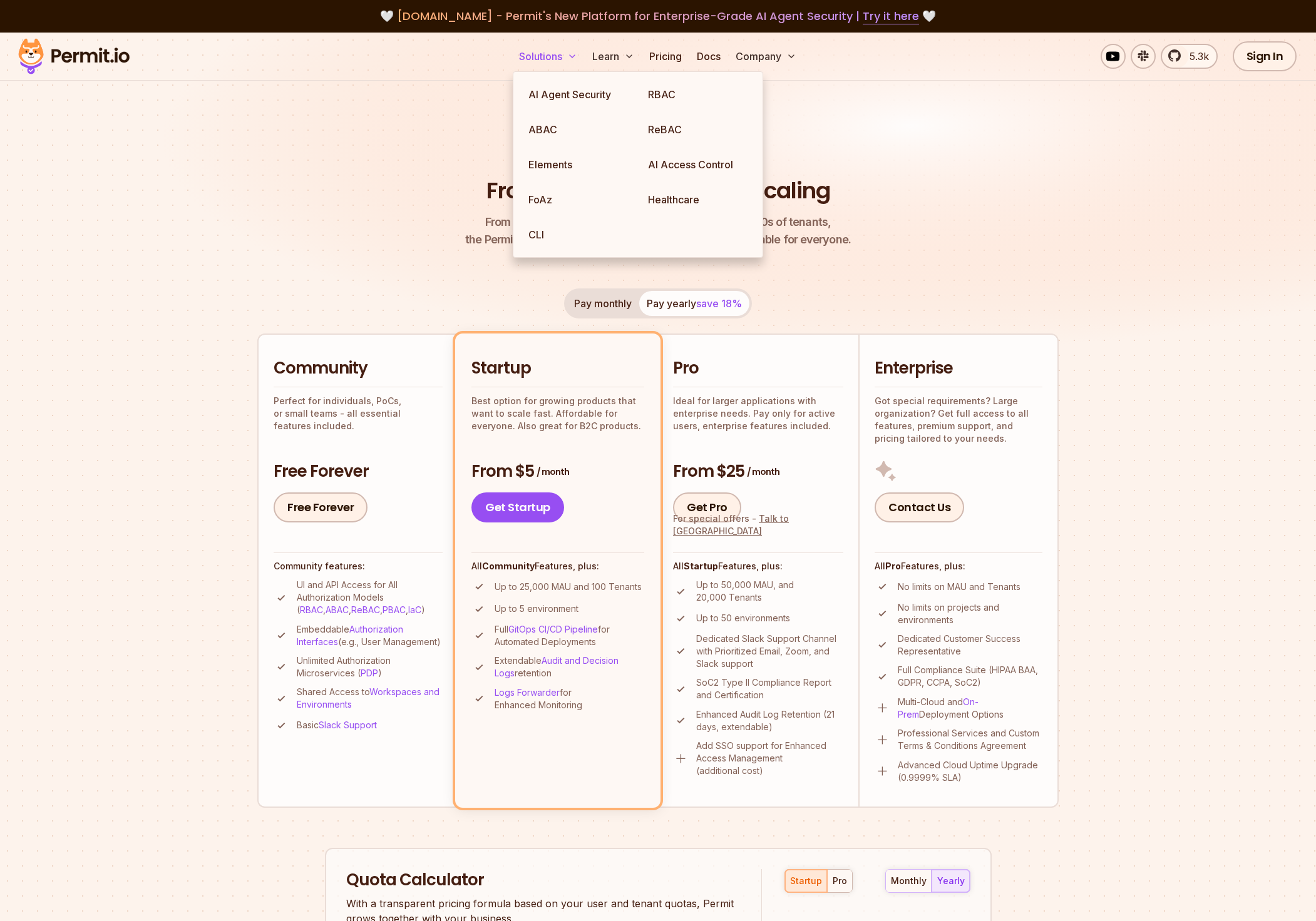 This screenshot has height=921, width=1316. Describe the element at coordinates (970, 645) in the screenshot. I see `p: Dedicated Customer Success Representative` at that location.